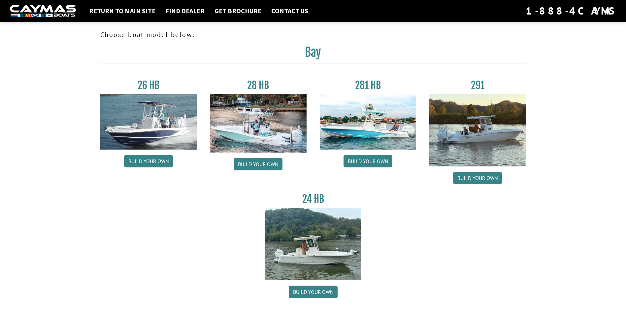 This screenshot has height=315, width=626. Describe the element at coordinates (313, 244) in the screenshot. I see `img: 24_HB_thumbnail.jpg` at that location.